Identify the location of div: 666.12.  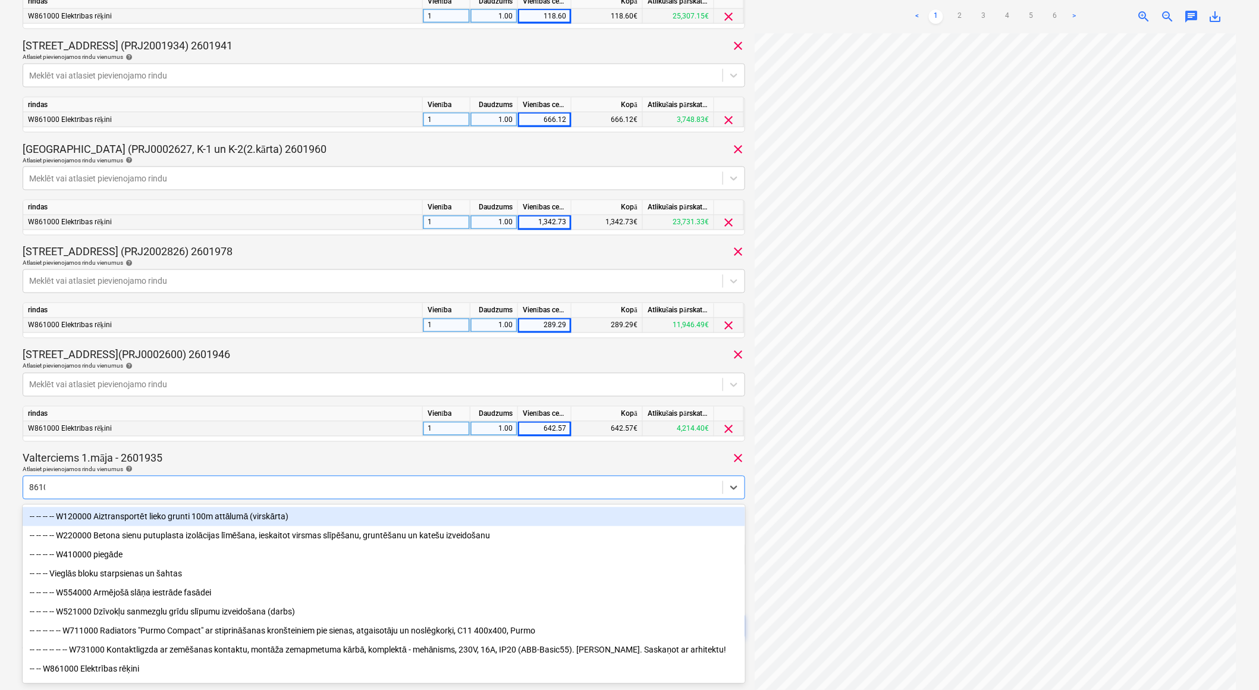
(544, 120).